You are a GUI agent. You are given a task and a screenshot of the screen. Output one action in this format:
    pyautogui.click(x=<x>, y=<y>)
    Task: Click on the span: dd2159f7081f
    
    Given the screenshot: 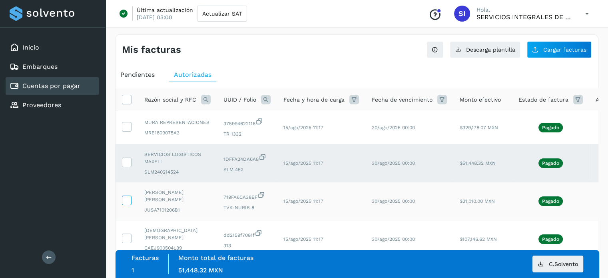 What is the action you would take?
    pyautogui.click(x=247, y=234)
    